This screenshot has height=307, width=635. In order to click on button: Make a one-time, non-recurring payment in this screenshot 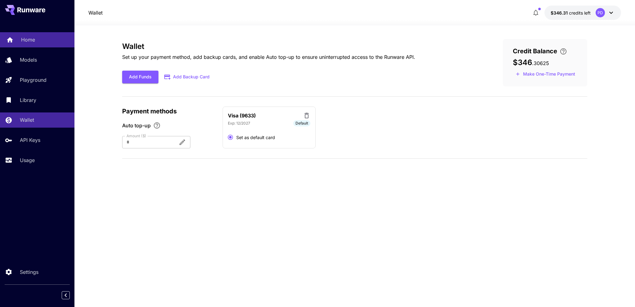, I will do `click(546, 74)`.